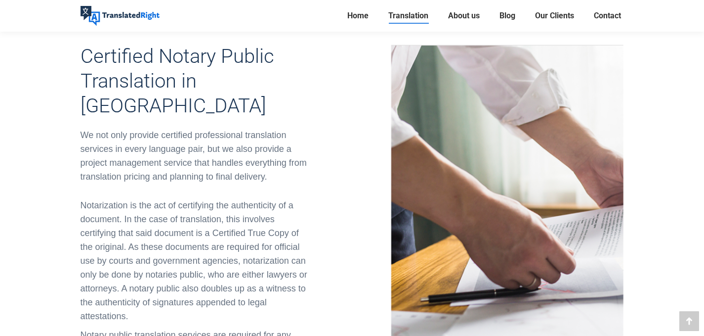 This screenshot has height=336, width=704. Describe the element at coordinates (508, 16) in the screenshot. I see `span: Blog` at that location.